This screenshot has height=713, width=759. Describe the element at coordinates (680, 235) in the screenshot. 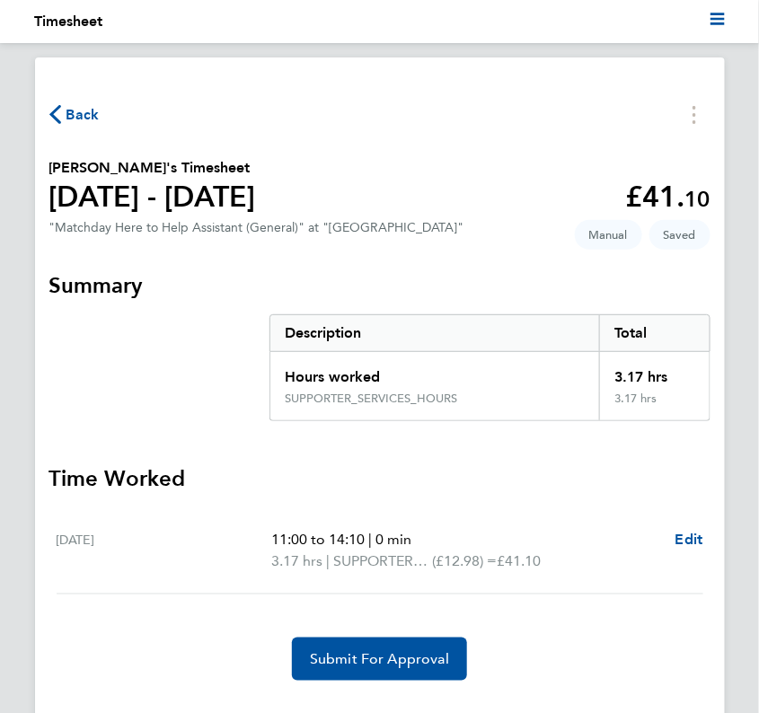

I see `span: This timesheet is Saved.` at that location.